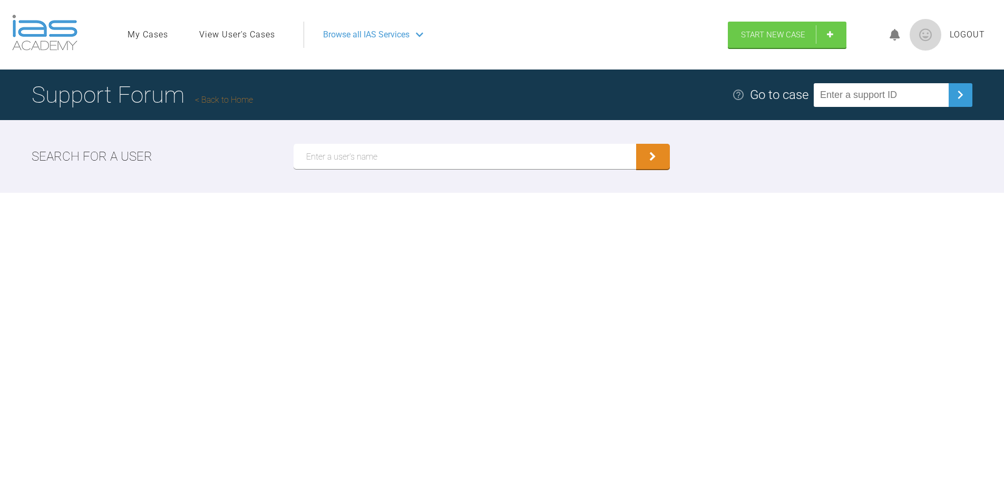 The width and height of the screenshot is (1004, 484). What do you see at coordinates (967, 35) in the screenshot?
I see `a: Logout` at bounding box center [967, 35].